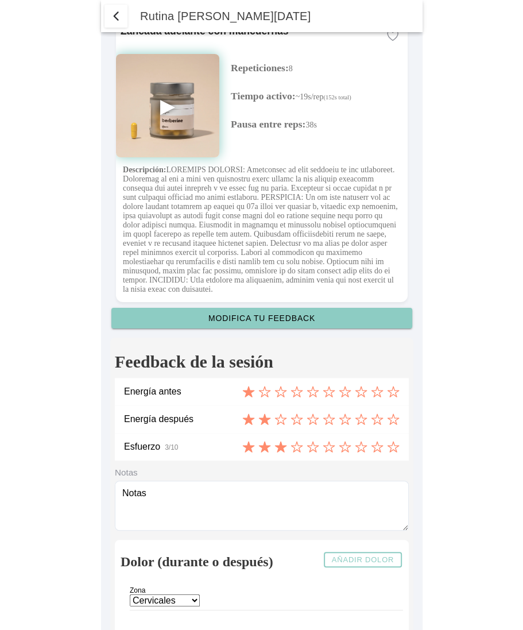 This screenshot has width=523, height=630. What do you see at coordinates (268, 124) in the screenshot?
I see `span: Pausa entre reps:` at bounding box center [268, 124].